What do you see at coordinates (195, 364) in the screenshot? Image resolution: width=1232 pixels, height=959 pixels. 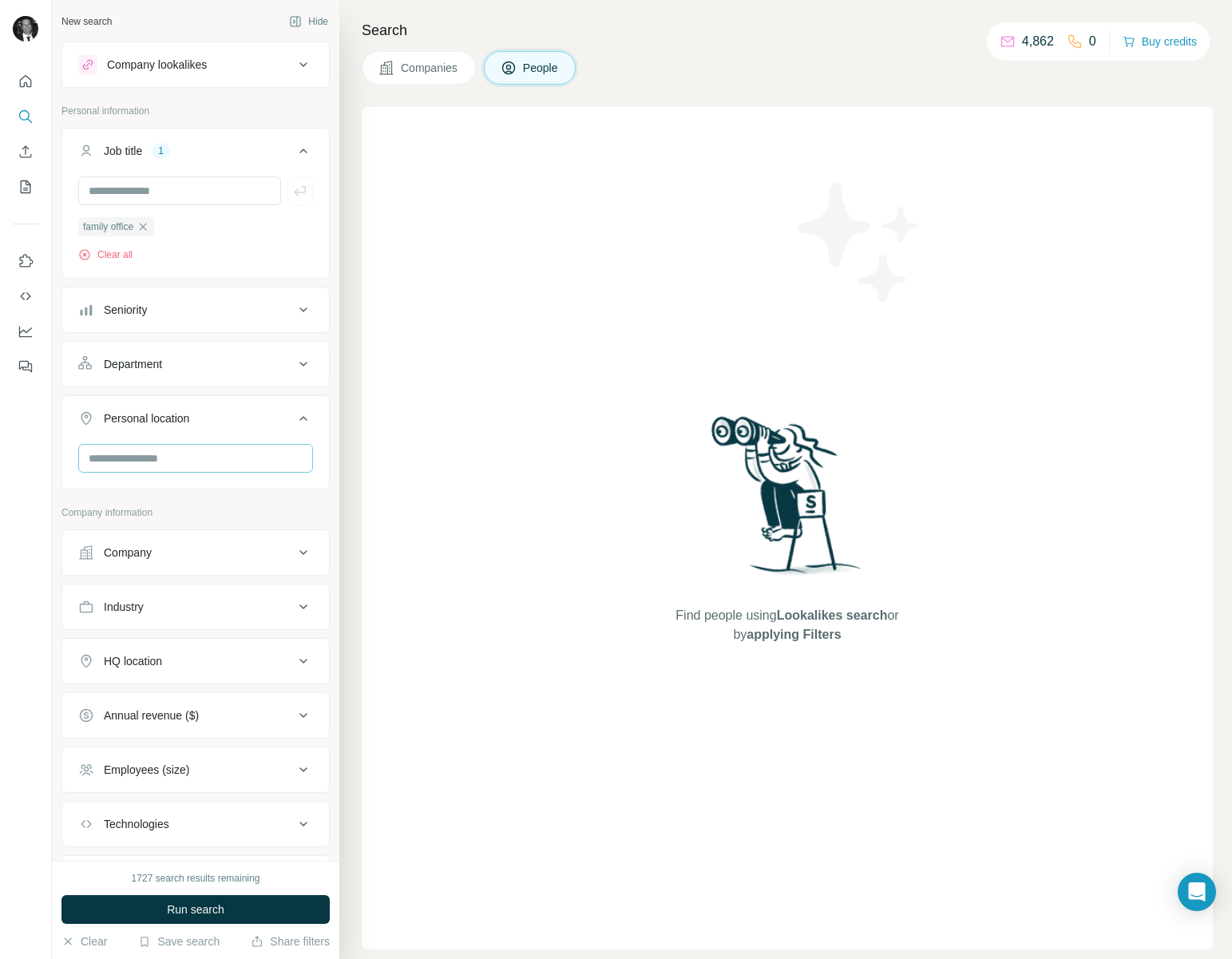 I see `button: Department` at bounding box center [195, 364].